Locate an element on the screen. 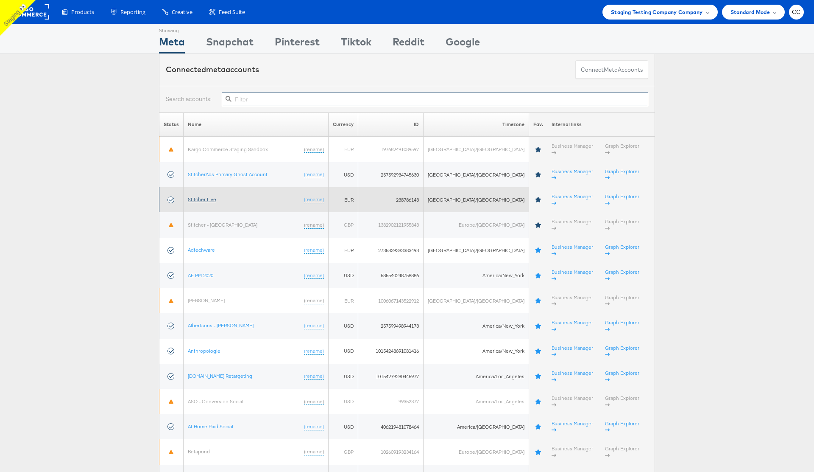  a: At Home Paid Social is located at coordinates (210, 426).